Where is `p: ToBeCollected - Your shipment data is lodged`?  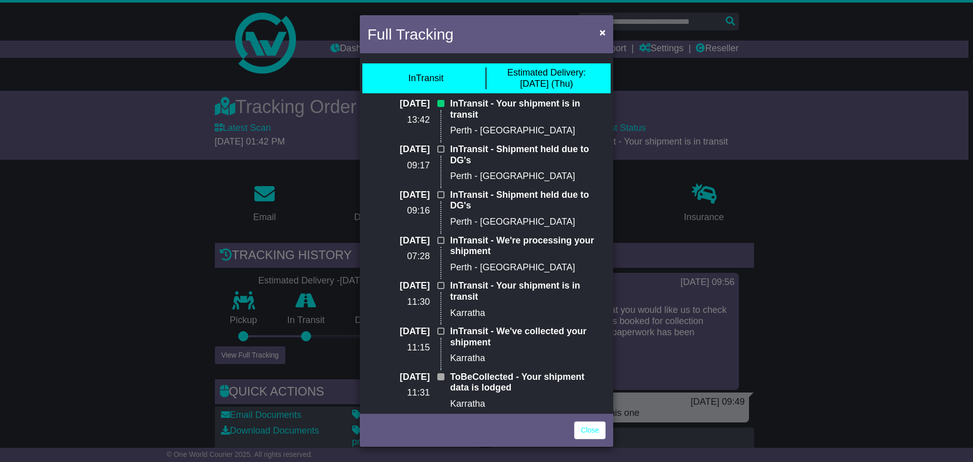 p: ToBeCollected - Your shipment data is lodged is located at coordinates (527, 382).